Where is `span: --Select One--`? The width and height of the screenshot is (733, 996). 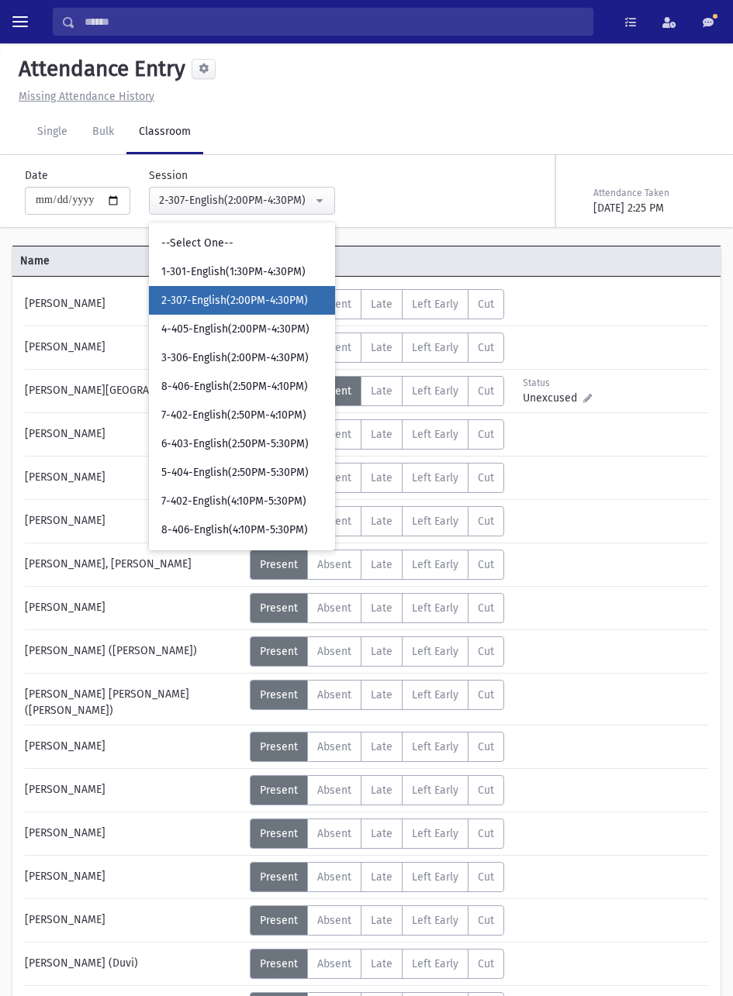 span: --Select One-- is located at coordinates (197, 243).